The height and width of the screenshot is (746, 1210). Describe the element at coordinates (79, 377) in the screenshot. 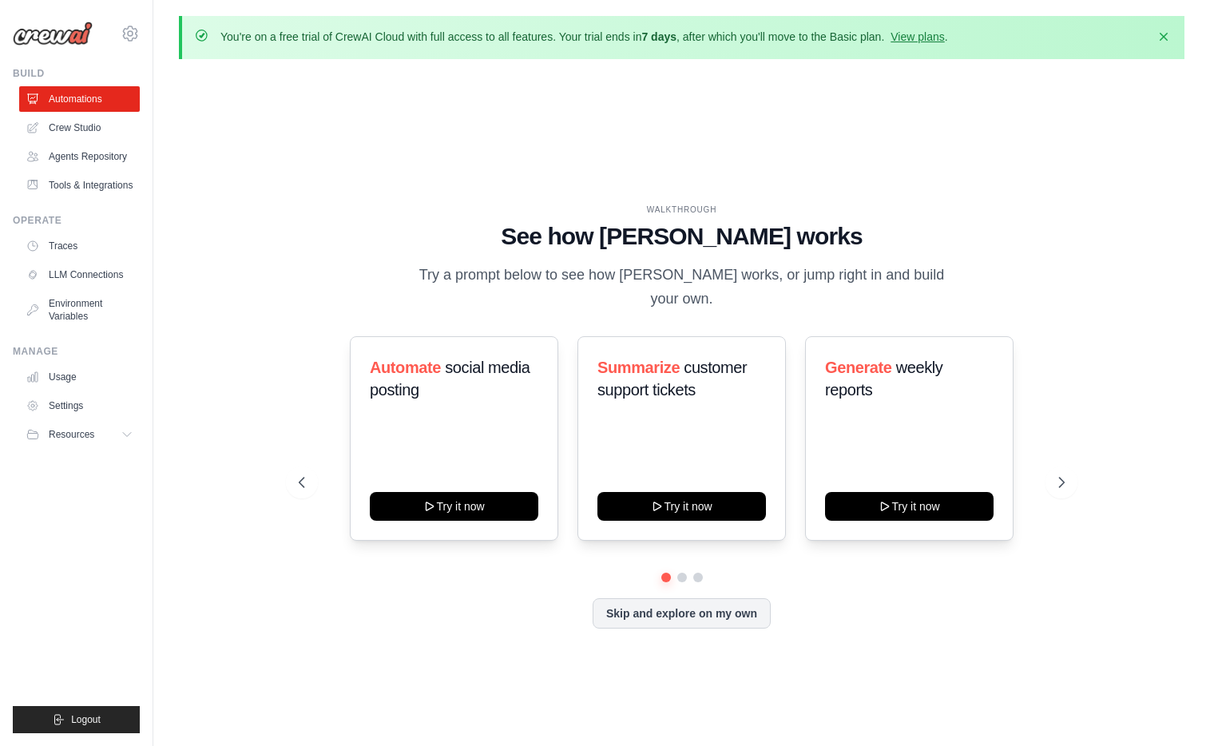

I see `a: Usage` at that location.